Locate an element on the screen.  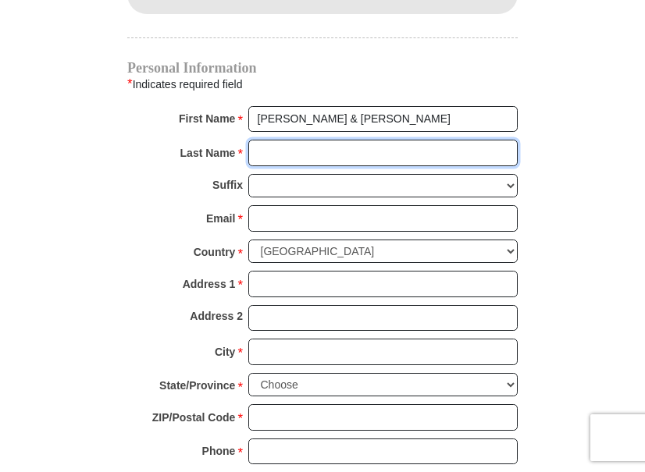
strong: ZIP/Postal Code is located at coordinates (194, 418).